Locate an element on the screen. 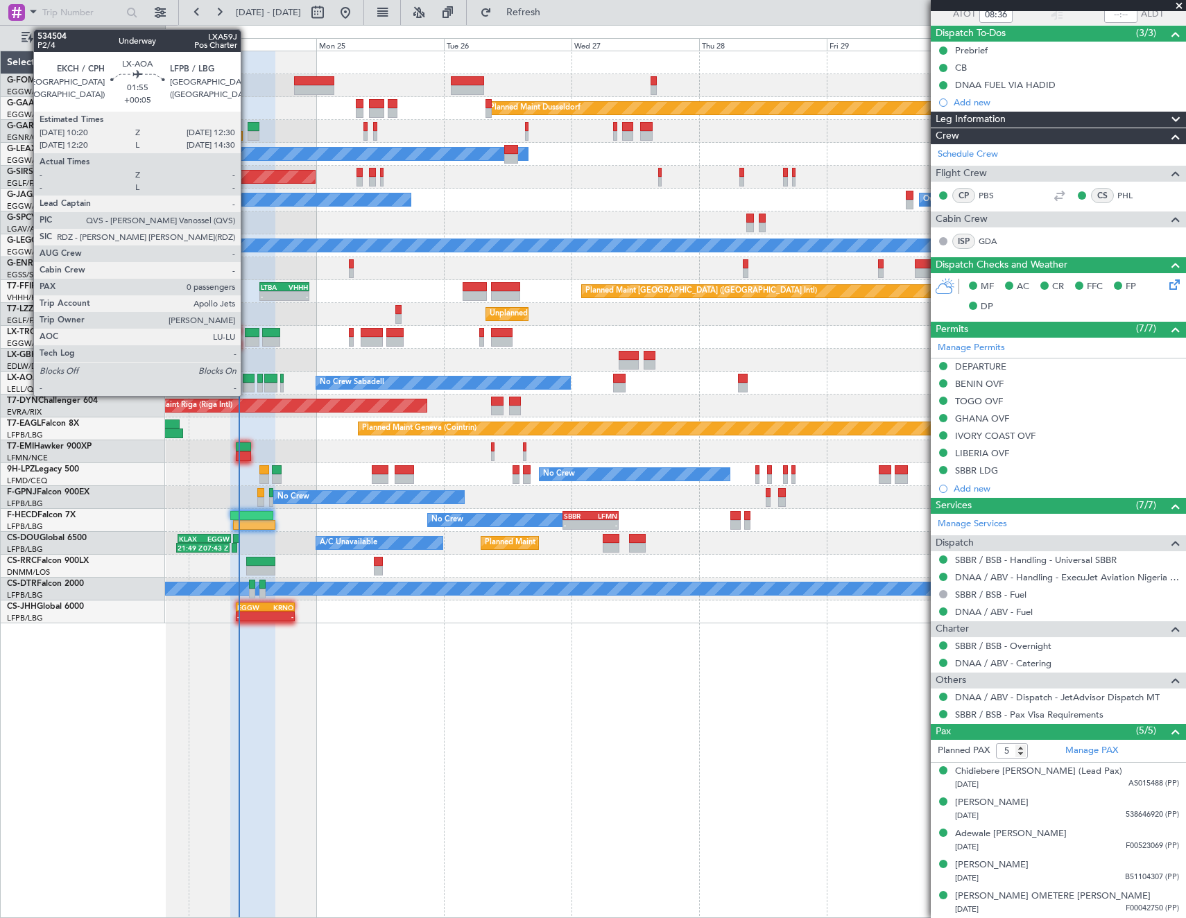 Image resolution: width=1186 pixels, height=918 pixels. div: LFMN is located at coordinates (604, 516).